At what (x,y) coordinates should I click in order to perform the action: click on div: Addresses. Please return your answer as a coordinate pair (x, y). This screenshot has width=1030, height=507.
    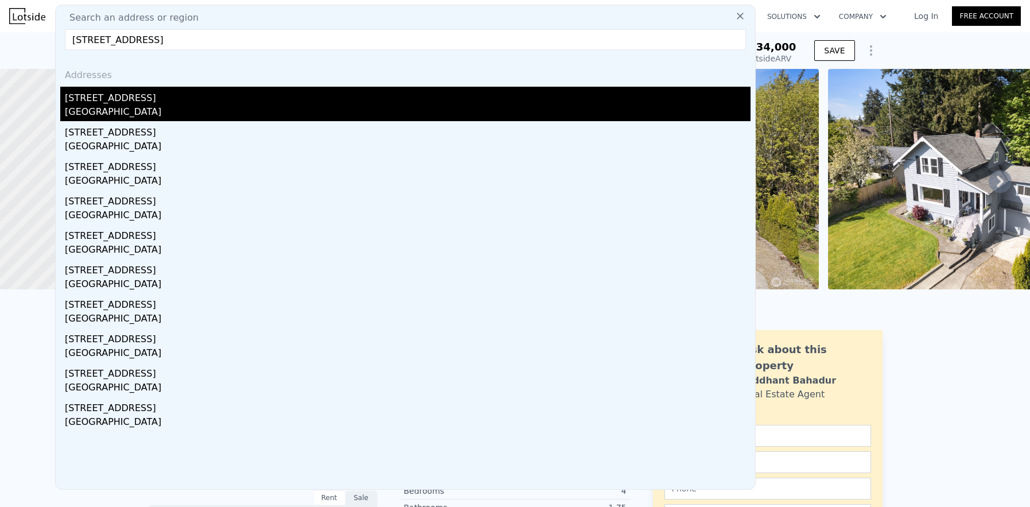
    Looking at the image, I should click on (405, 73).